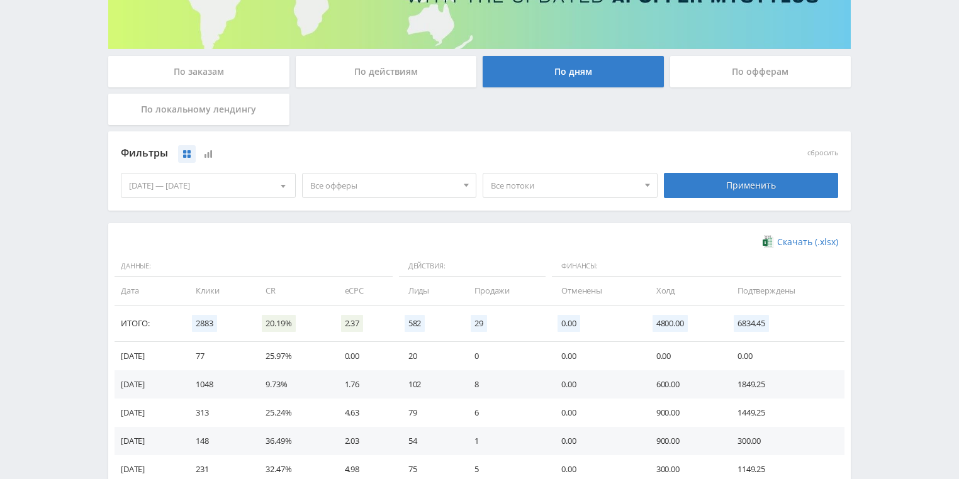  What do you see at coordinates (148, 324) in the screenshot?
I see `td: Итого:` at bounding box center [148, 324].